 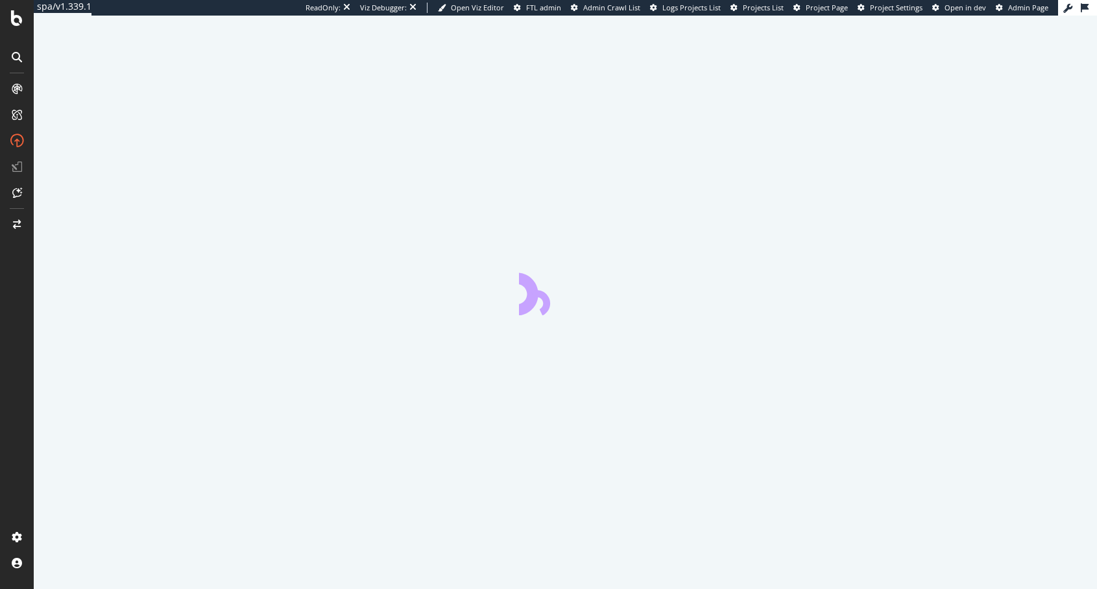 What do you see at coordinates (1022, 8) in the screenshot?
I see `a: Admin Page` at bounding box center [1022, 8].